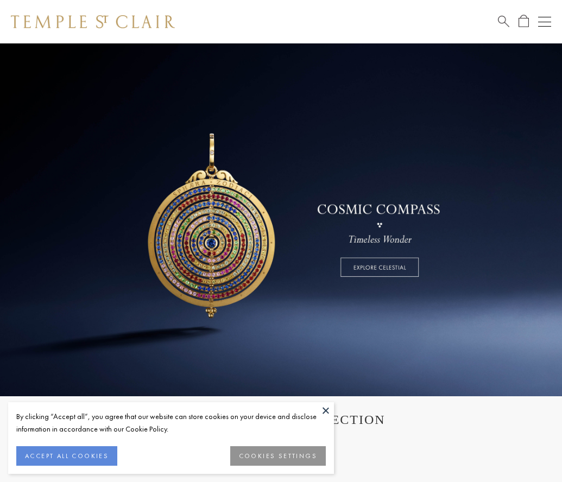  I want to click on button: ACCEPT ALL COOKIES, so click(67, 456).